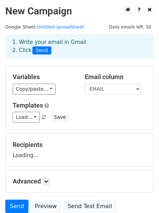 This screenshot has height=213, width=159. What do you see at coordinates (46, 206) in the screenshot?
I see `a: Preview` at bounding box center [46, 206].